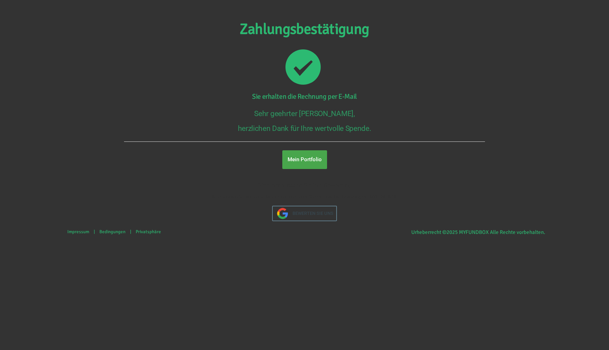 The image size is (609, 350). I want to click on p: Sie erhalten die Rechnung per E-Mail, so click(305, 96).